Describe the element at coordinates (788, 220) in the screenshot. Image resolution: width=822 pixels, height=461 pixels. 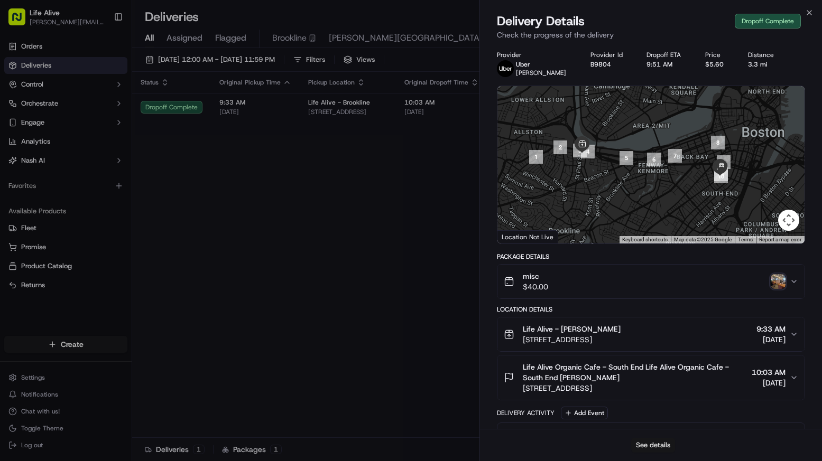
I see `button: Map camera controls` at that location.